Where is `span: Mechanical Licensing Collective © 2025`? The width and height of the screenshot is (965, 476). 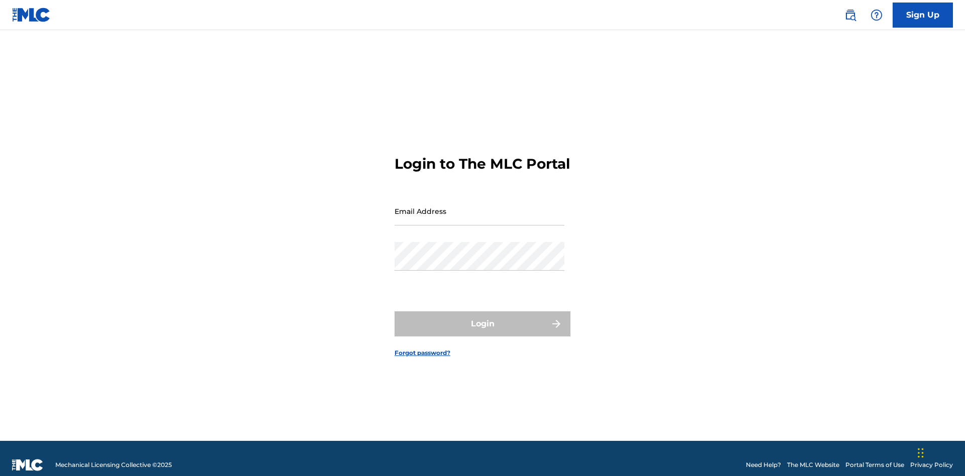
span: Mechanical Licensing Collective © 2025 is located at coordinates (114, 465).